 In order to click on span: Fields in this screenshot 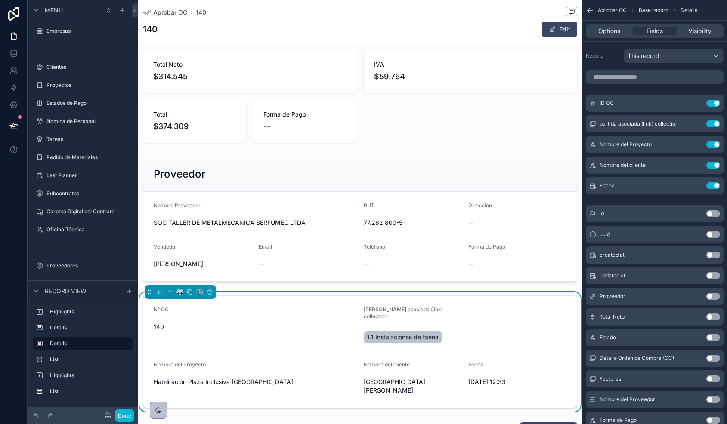, I will do `click(655, 31)`.